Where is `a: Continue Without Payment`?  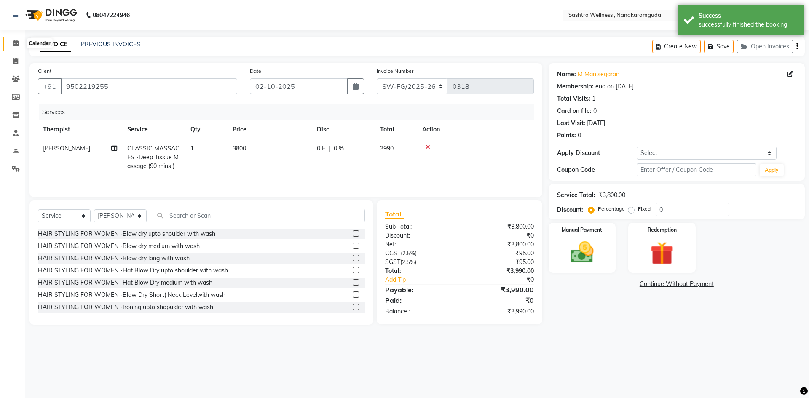 a: Continue Without Payment is located at coordinates (676, 284).